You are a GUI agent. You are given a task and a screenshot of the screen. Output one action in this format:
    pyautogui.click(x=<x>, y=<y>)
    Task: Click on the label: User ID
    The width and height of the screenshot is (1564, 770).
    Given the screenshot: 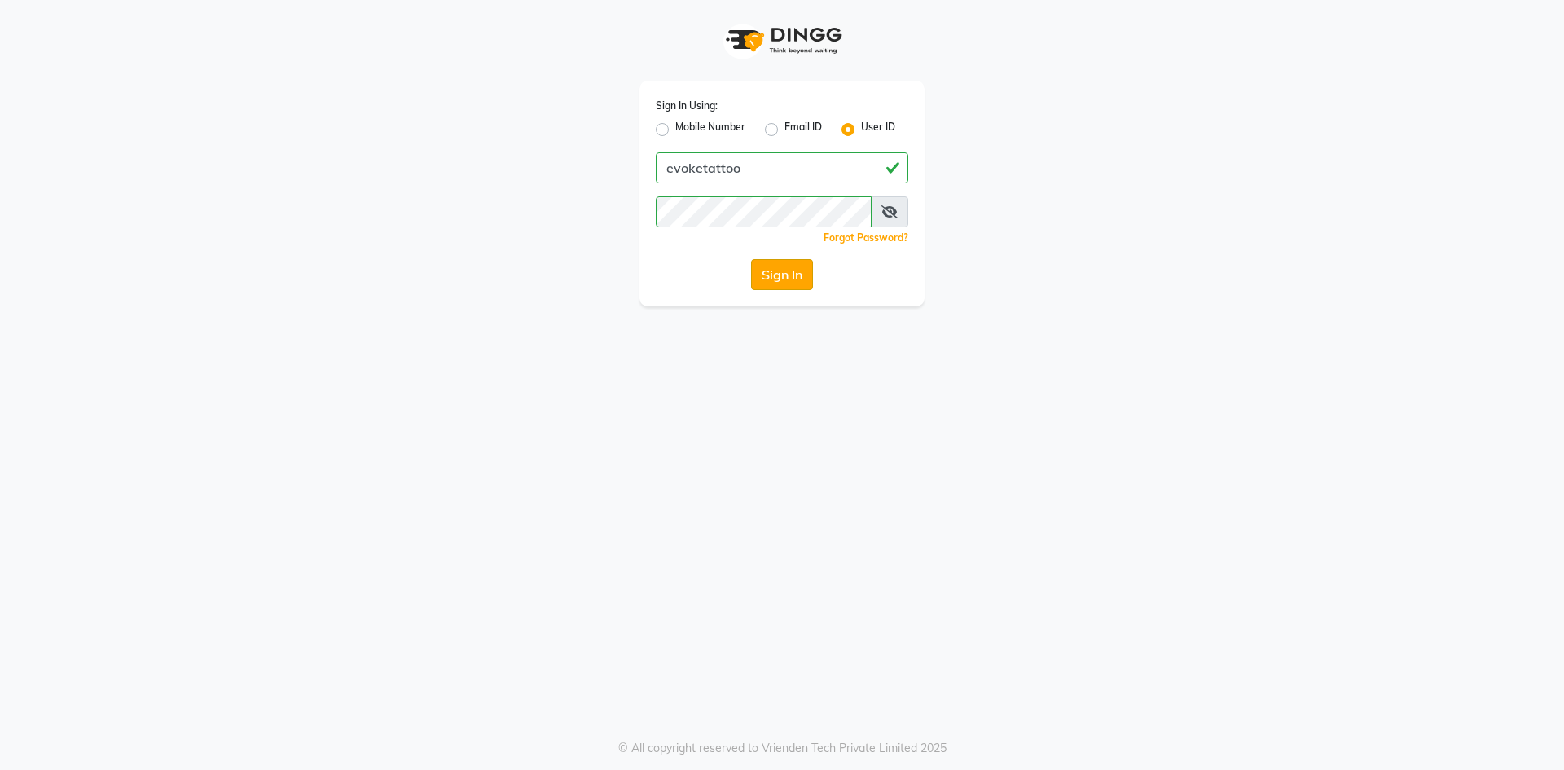 What is the action you would take?
    pyautogui.click(x=878, y=130)
    